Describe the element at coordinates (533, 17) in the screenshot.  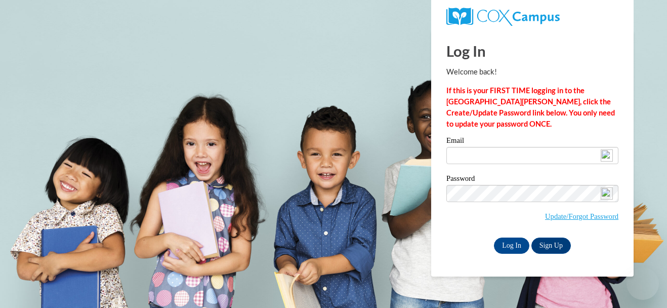
I see `a: COX Campus` at that location.